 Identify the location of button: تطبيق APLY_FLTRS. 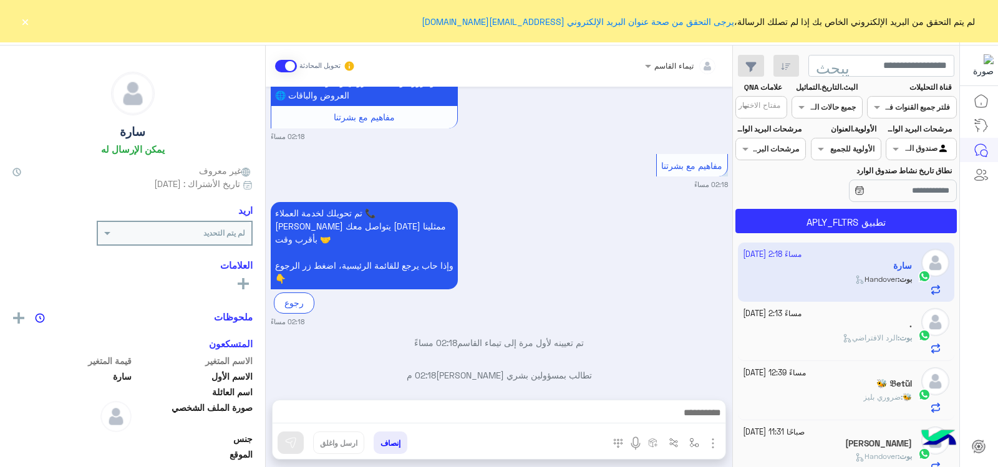
(846, 221).